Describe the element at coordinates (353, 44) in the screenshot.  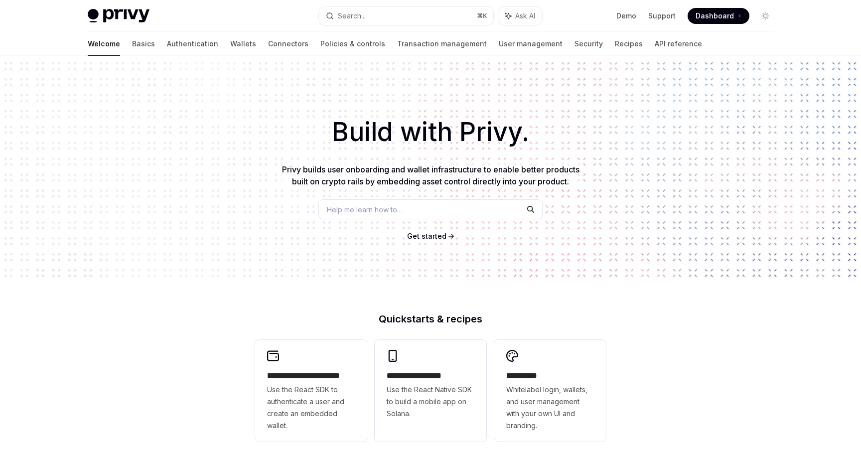
I see `a: Policies & controls` at that location.